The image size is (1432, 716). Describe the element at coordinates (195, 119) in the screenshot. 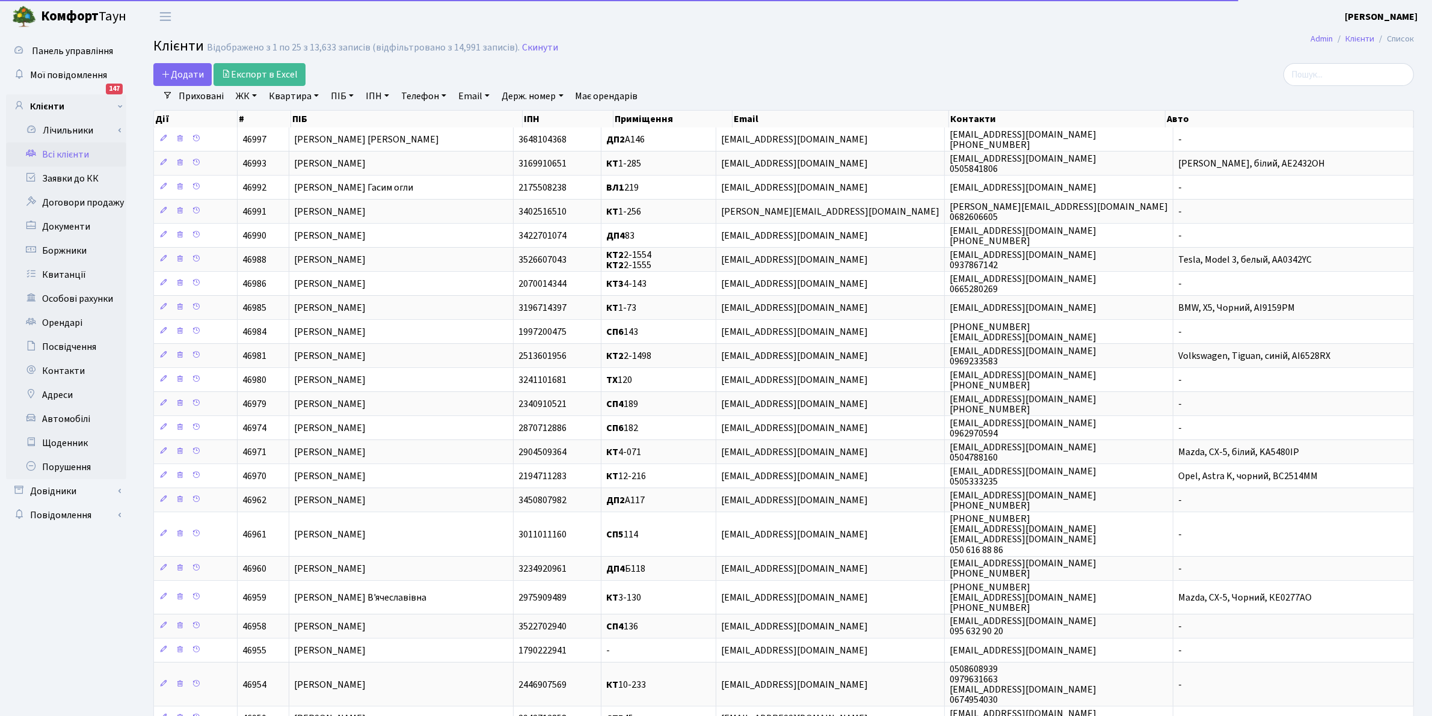

I see `th: Дії` at that location.